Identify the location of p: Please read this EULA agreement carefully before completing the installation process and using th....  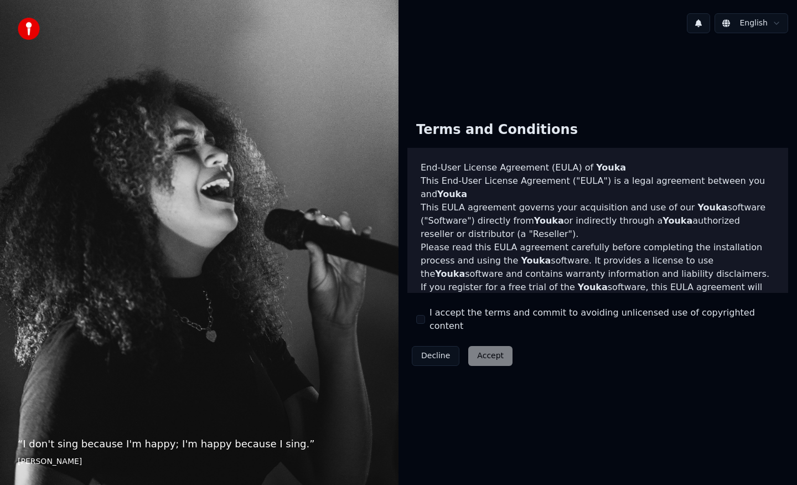
(598, 261).